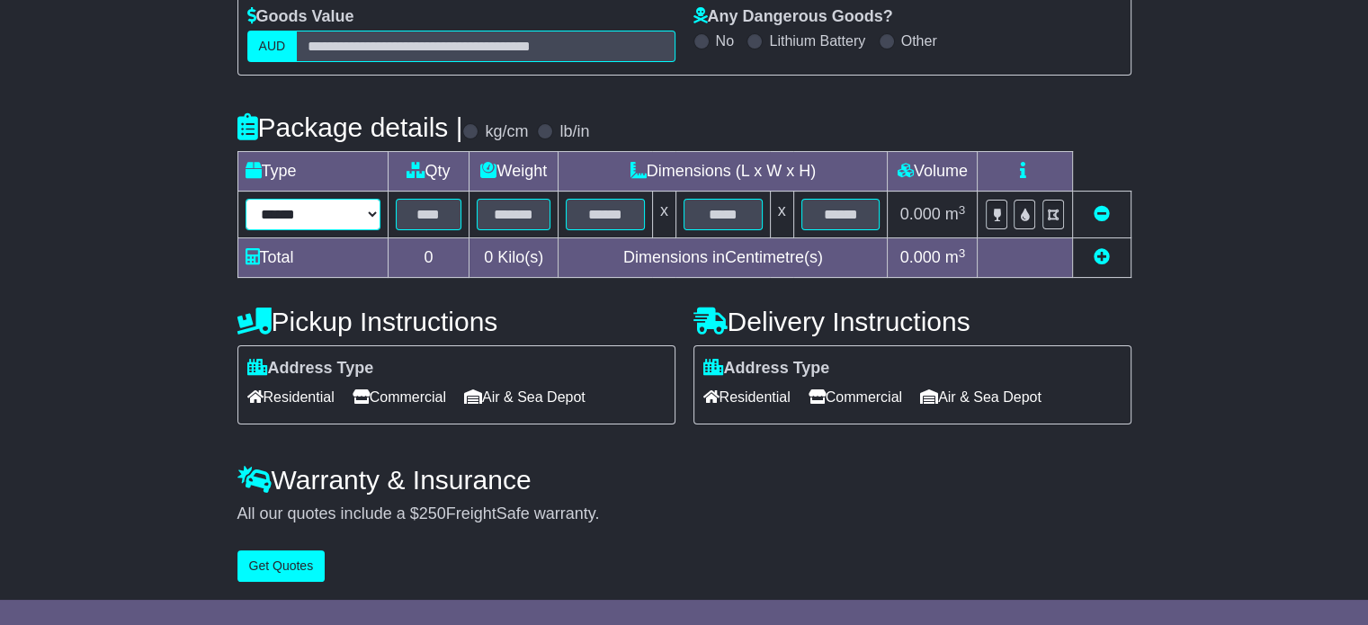  Describe the element at coordinates (1102, 214) in the screenshot. I see `a: Remove this item` at that location.